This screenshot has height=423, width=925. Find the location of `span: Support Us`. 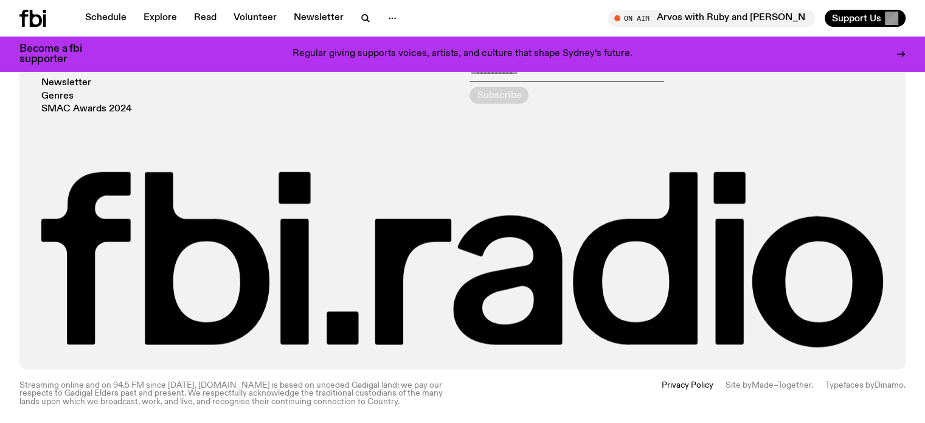

span: Support Us is located at coordinates (857, 18).